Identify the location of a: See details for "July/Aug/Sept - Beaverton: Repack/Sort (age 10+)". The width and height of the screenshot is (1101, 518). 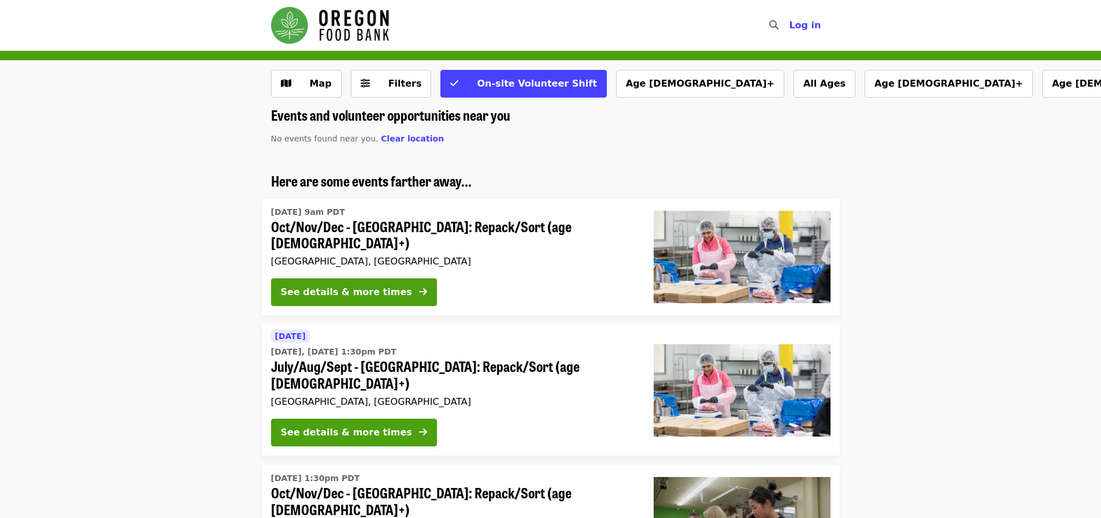
(551, 390).